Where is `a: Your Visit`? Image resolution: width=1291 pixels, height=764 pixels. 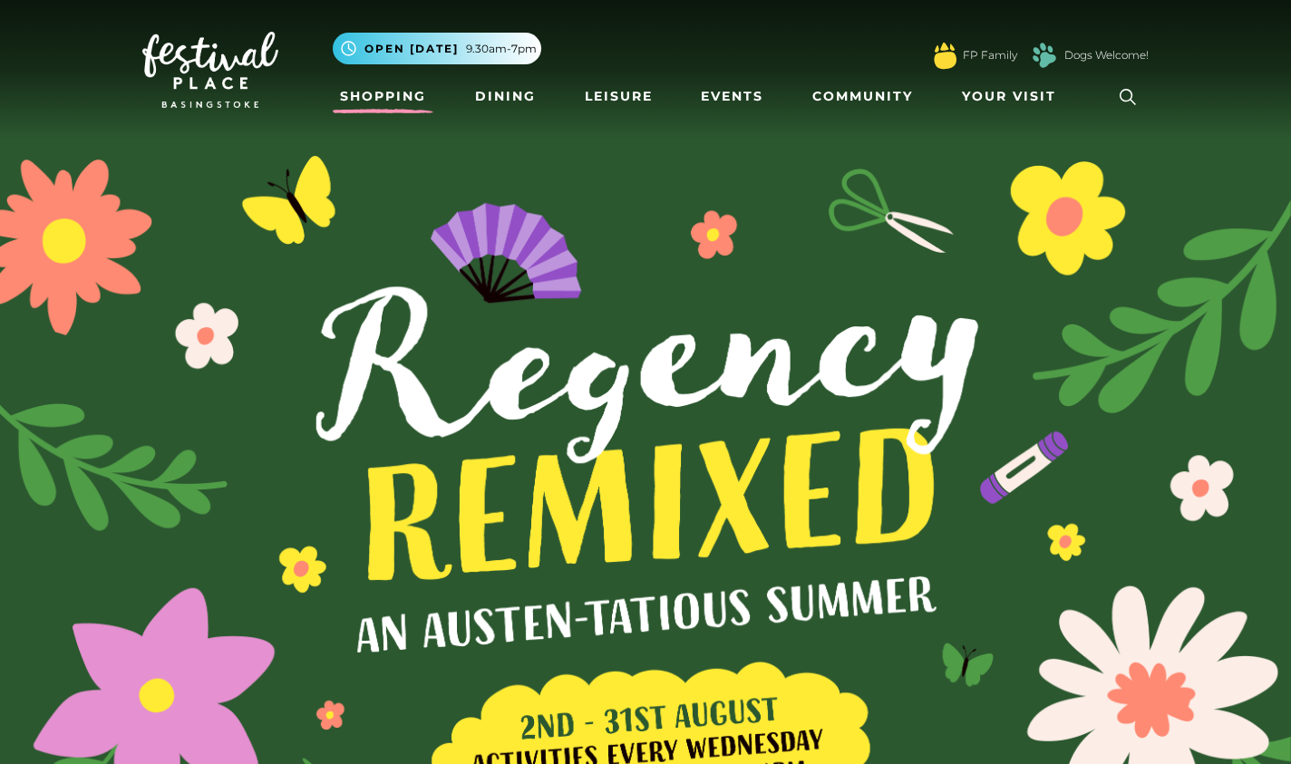
a: Your Visit is located at coordinates (1013, 96).